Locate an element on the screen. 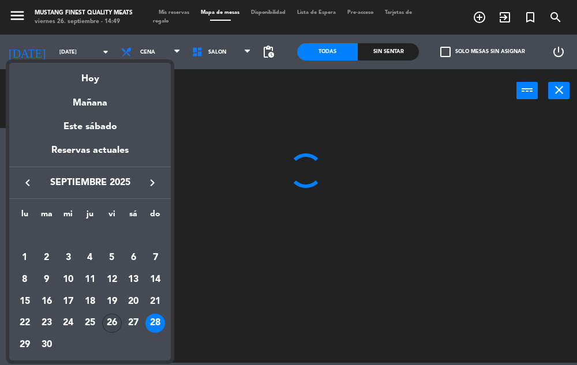 The height and width of the screenshot is (365, 577). td: 13 de septiembre de 2025 is located at coordinates (134, 280).